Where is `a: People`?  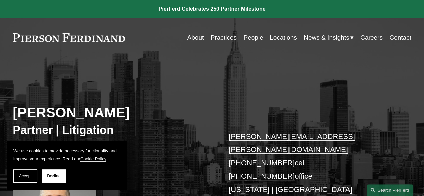 a: People is located at coordinates (253, 38).